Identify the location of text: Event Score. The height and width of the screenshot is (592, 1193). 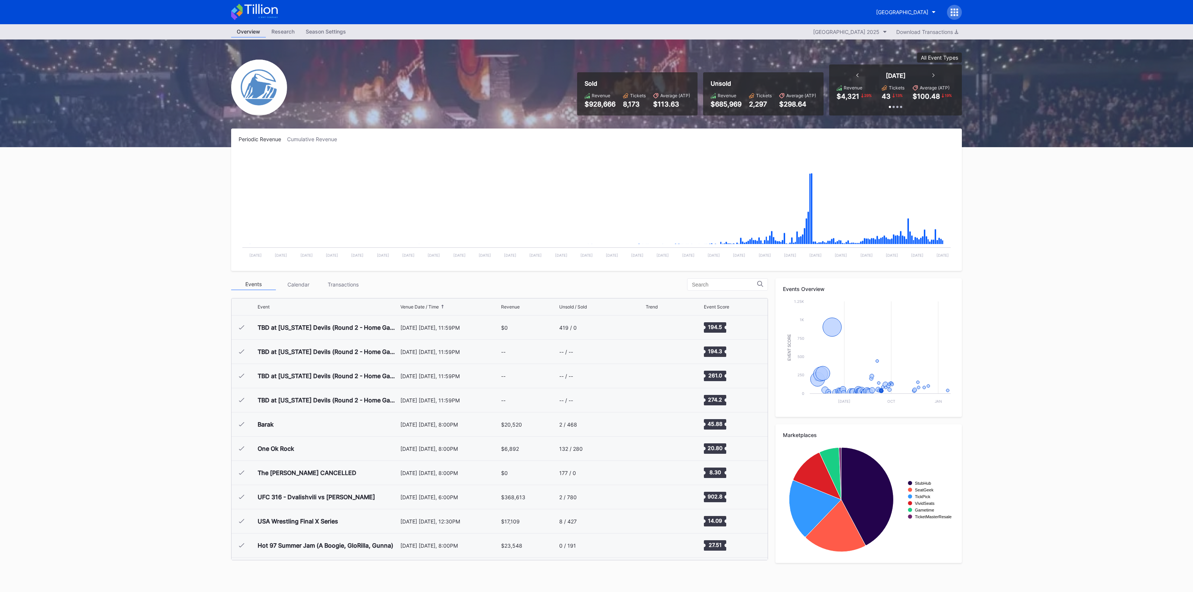
(789, 348).